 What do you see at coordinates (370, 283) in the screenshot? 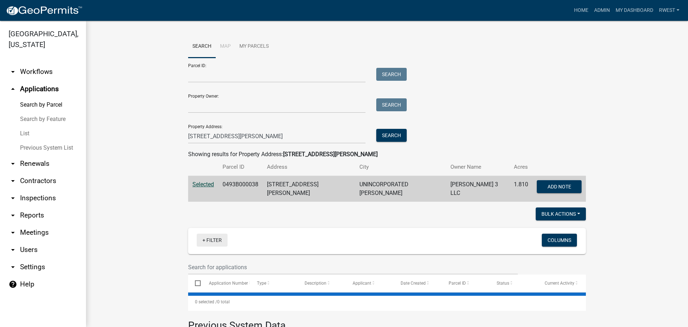
I see `datatable-header-cell: Applicant` at bounding box center [370, 283].